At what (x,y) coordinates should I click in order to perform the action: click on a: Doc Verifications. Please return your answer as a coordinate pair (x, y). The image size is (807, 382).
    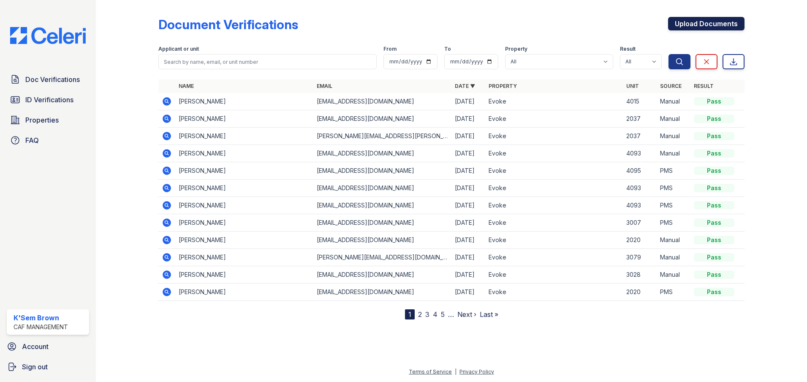
    Looking at the image, I should click on (48, 79).